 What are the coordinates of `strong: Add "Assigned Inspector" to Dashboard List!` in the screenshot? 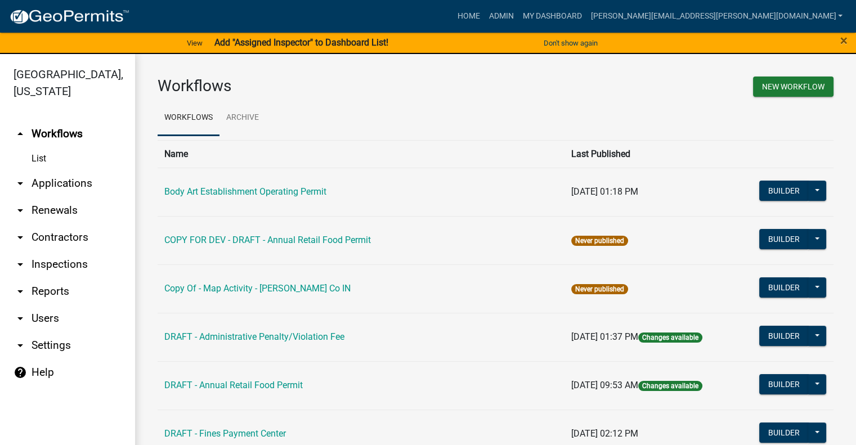 It's located at (301, 42).